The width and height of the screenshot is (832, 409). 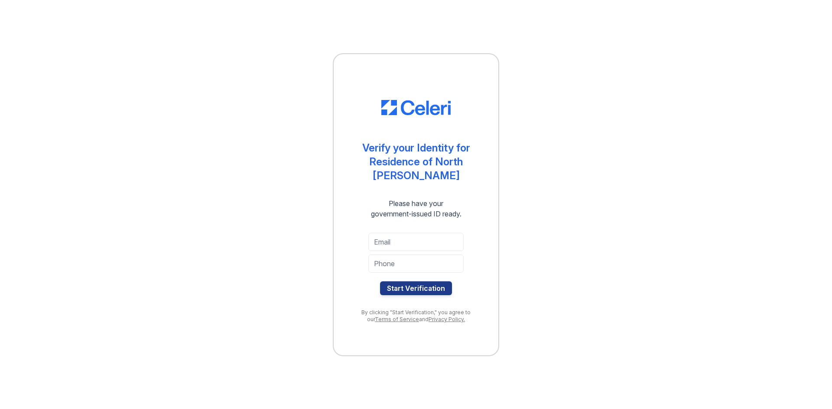 I want to click on a: Terms of Service, so click(x=397, y=319).